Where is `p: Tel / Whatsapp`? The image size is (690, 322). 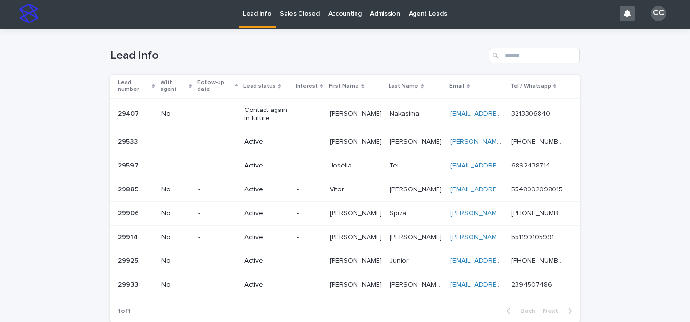 p: Tel / Whatsapp is located at coordinates (530, 86).